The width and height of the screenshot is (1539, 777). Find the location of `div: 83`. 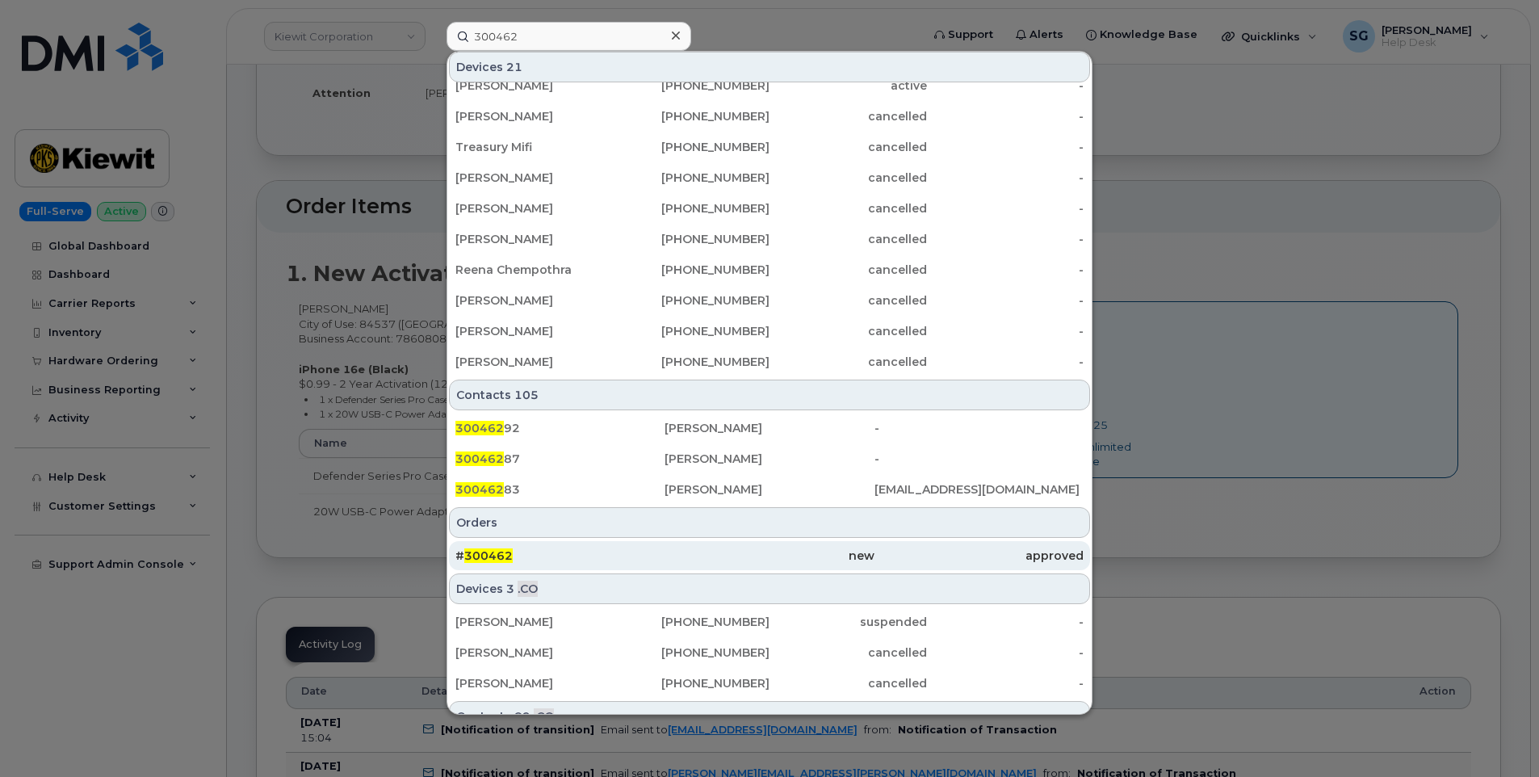

div: 83 is located at coordinates (560, 489).